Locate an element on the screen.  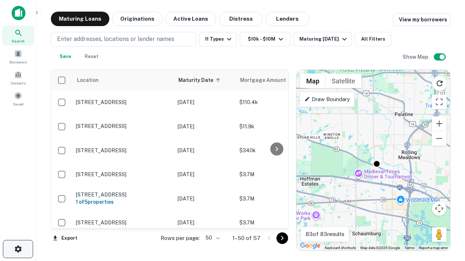
p: Rows per page: is located at coordinates (180, 238).